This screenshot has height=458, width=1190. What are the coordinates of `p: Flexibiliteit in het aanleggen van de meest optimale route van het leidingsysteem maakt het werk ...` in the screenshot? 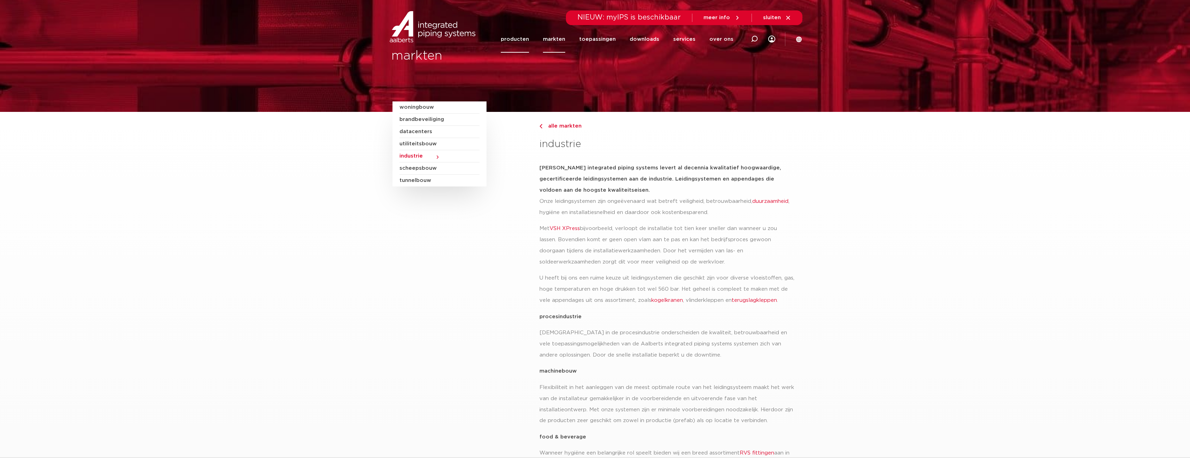 It's located at (668, 404).